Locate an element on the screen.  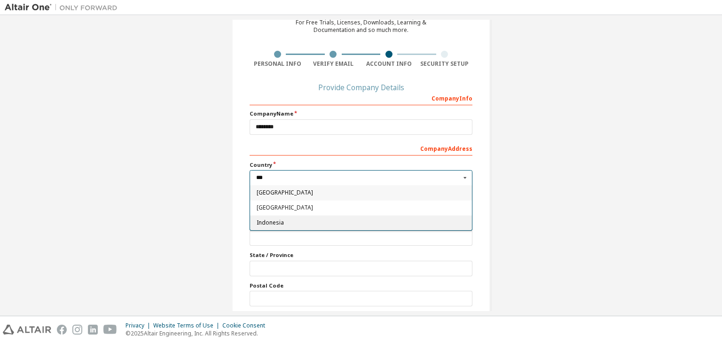
div: Company Address is located at coordinates (361, 148).